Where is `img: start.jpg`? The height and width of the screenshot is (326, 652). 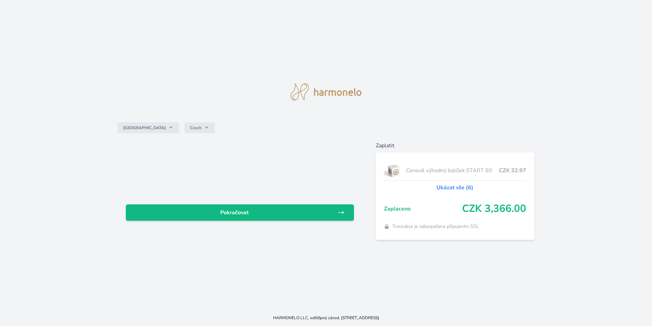 img: start.jpg is located at coordinates (394, 170).